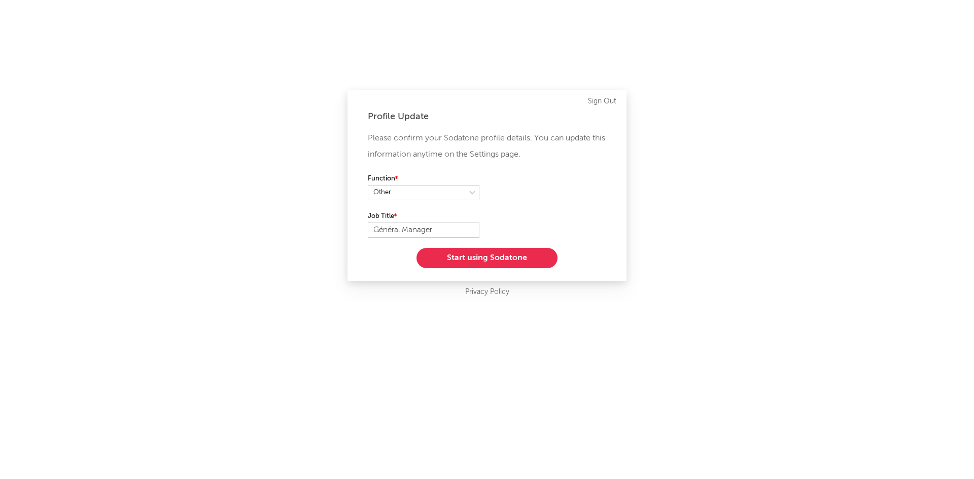 Image resolution: width=974 pixels, height=479 pixels. Describe the element at coordinates (487, 292) in the screenshot. I see `a: Privacy Policy` at that location.